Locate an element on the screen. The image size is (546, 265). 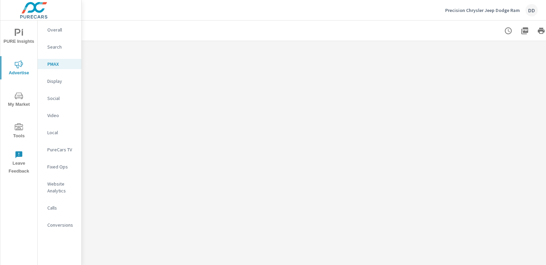
div: Conversions is located at coordinates (59, 225).